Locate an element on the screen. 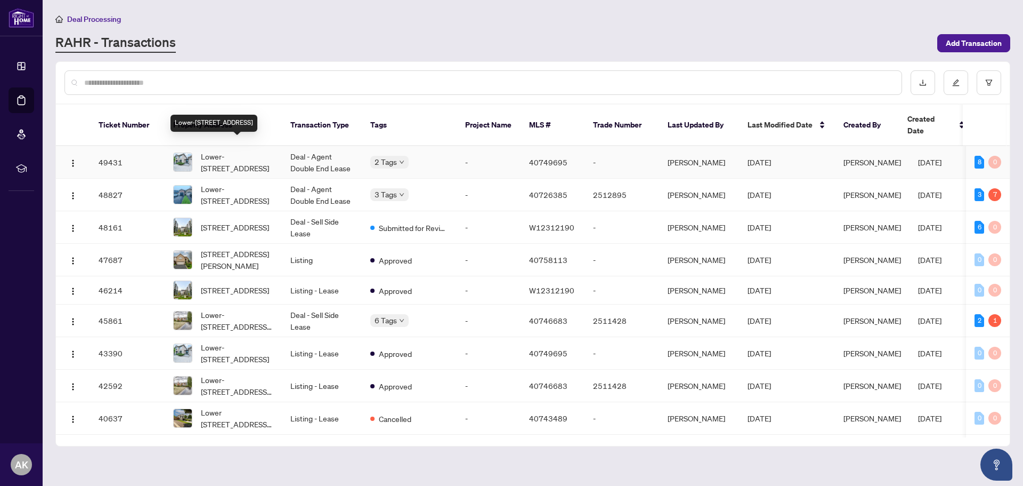 This screenshot has width=1023, height=486. span: Deal Processing is located at coordinates (94, 19).